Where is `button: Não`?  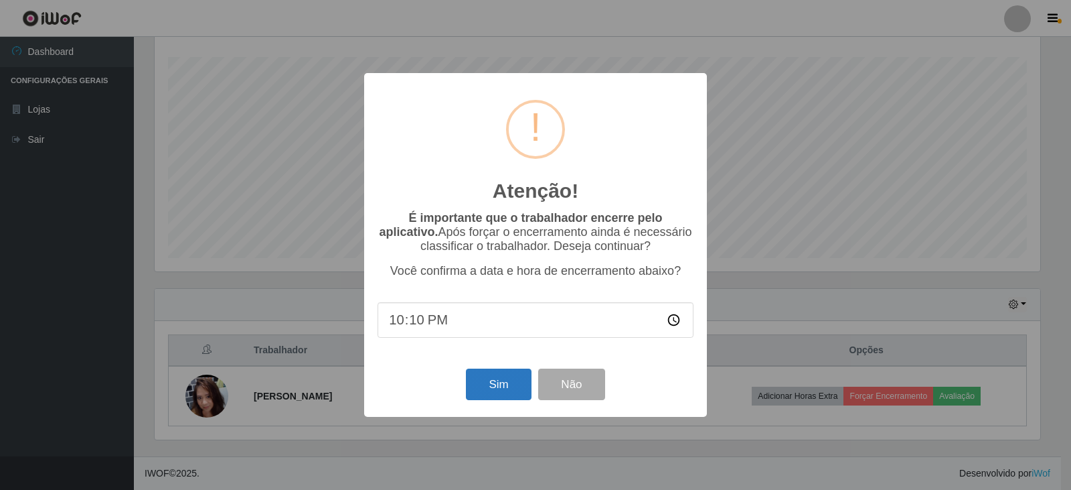 button: Não is located at coordinates (571, 384).